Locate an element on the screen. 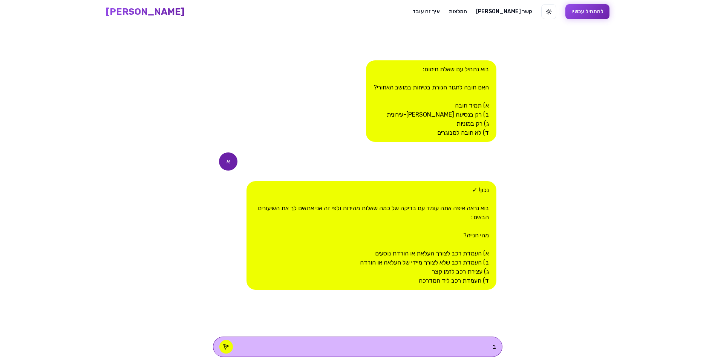  div: א is located at coordinates (228, 161).